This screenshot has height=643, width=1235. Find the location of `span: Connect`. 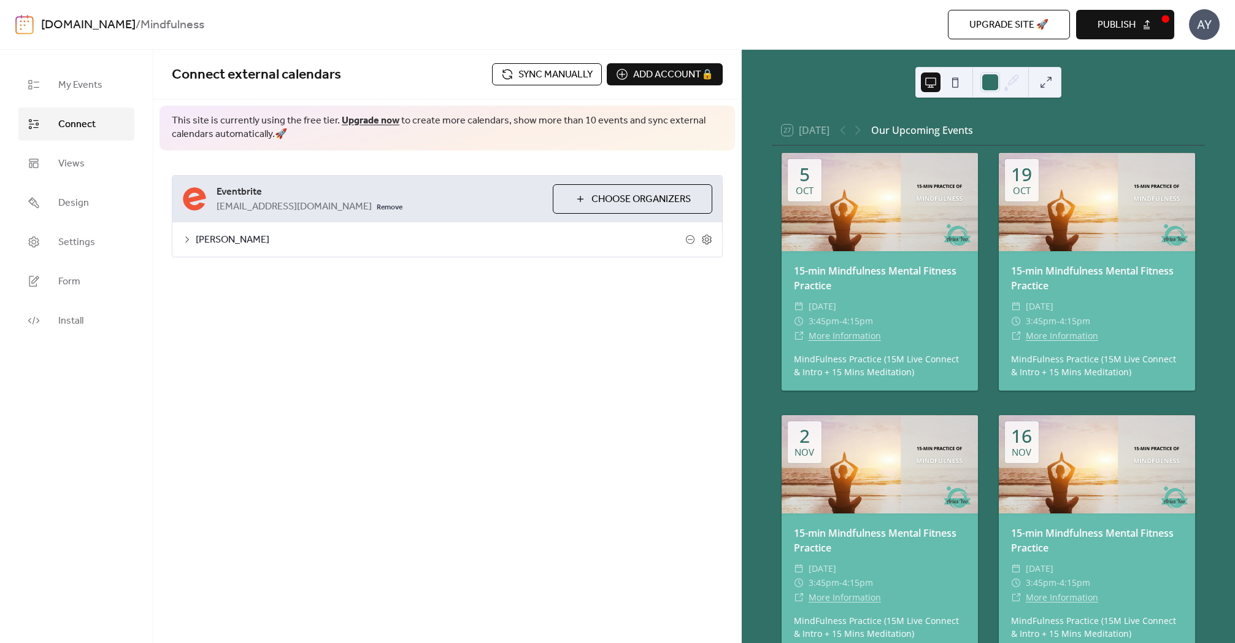

span: Connect is located at coordinates (77, 125).